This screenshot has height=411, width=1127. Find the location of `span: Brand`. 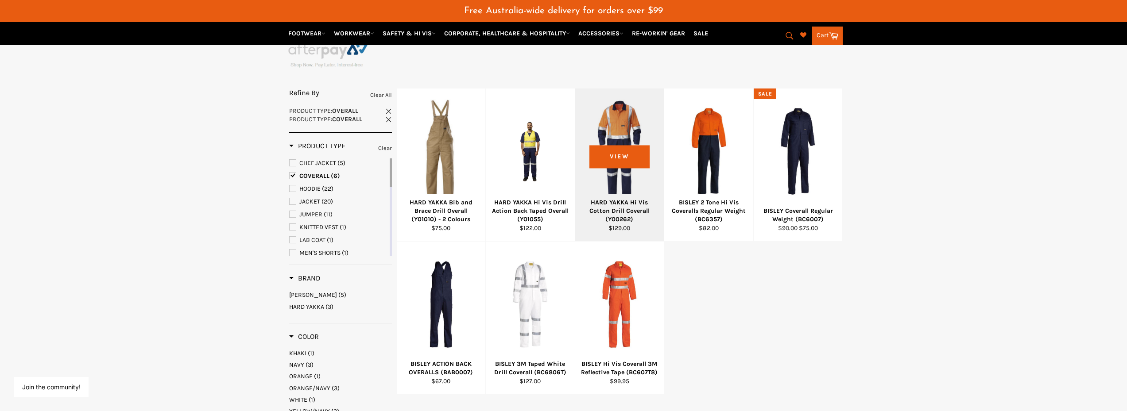

span: Brand is located at coordinates (305, 278).